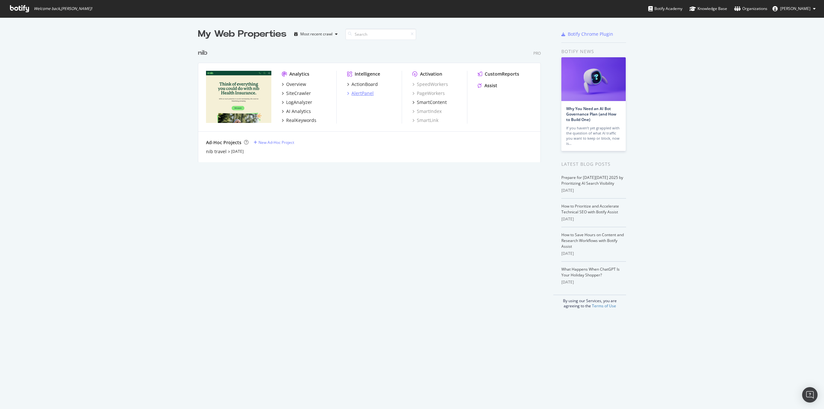 This screenshot has height=409, width=824. What do you see at coordinates (216, 152) in the screenshot?
I see `a: nib travel` at bounding box center [216, 152].